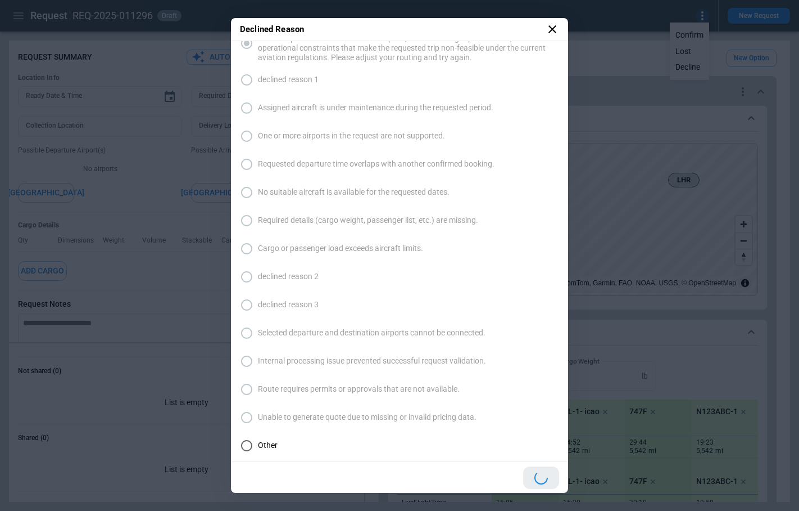 Image resolution: width=799 pixels, height=511 pixels. I want to click on span: One or more airports in the request are not supported., so click(351, 135).